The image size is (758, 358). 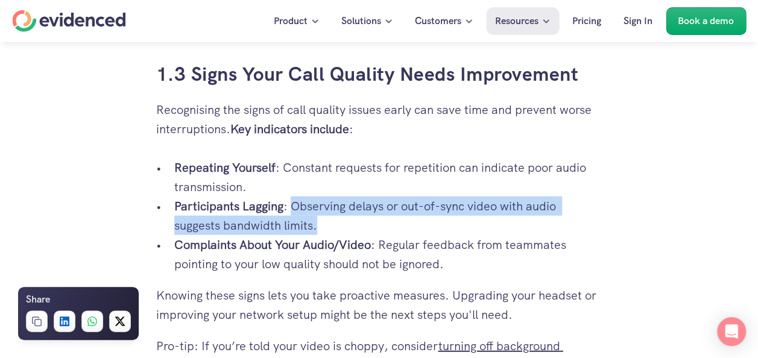 What do you see at coordinates (229, 206) in the screenshot?
I see `strong: Participants Lagging` at bounding box center [229, 206].